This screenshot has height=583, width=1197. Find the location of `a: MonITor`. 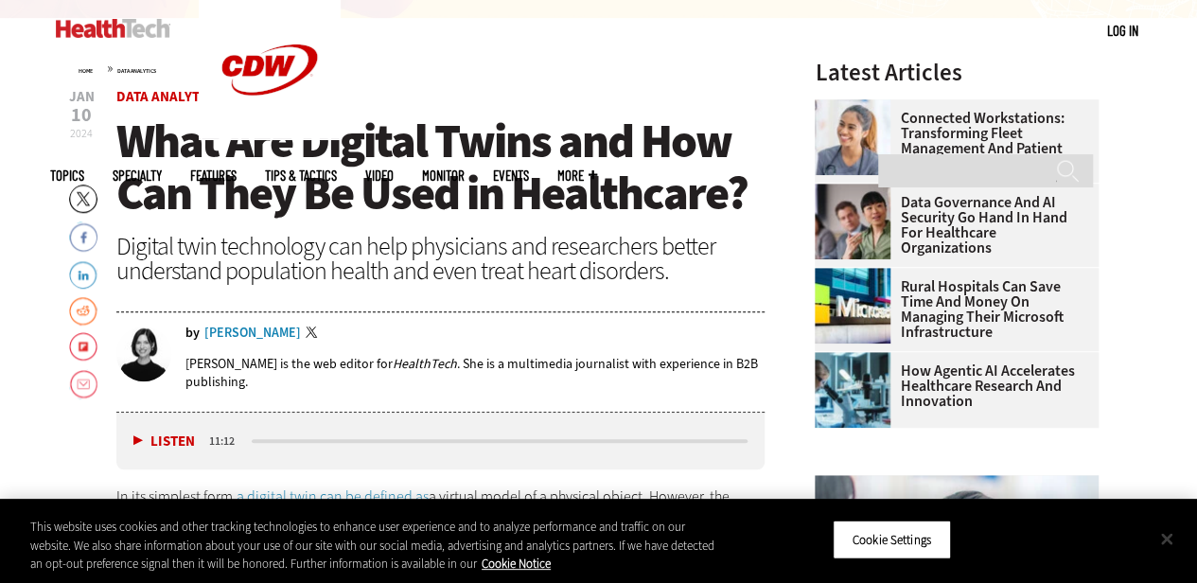

a: MonITor is located at coordinates (443, 175).